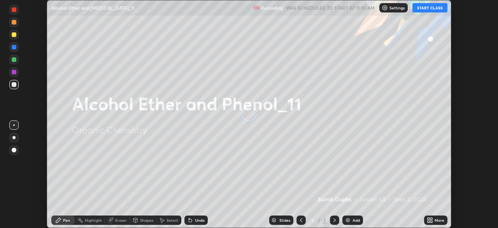 This screenshot has width=498, height=228. I want to click on h5: WAS SCHEDULED TO START AT 11:10 AM, so click(331, 8).